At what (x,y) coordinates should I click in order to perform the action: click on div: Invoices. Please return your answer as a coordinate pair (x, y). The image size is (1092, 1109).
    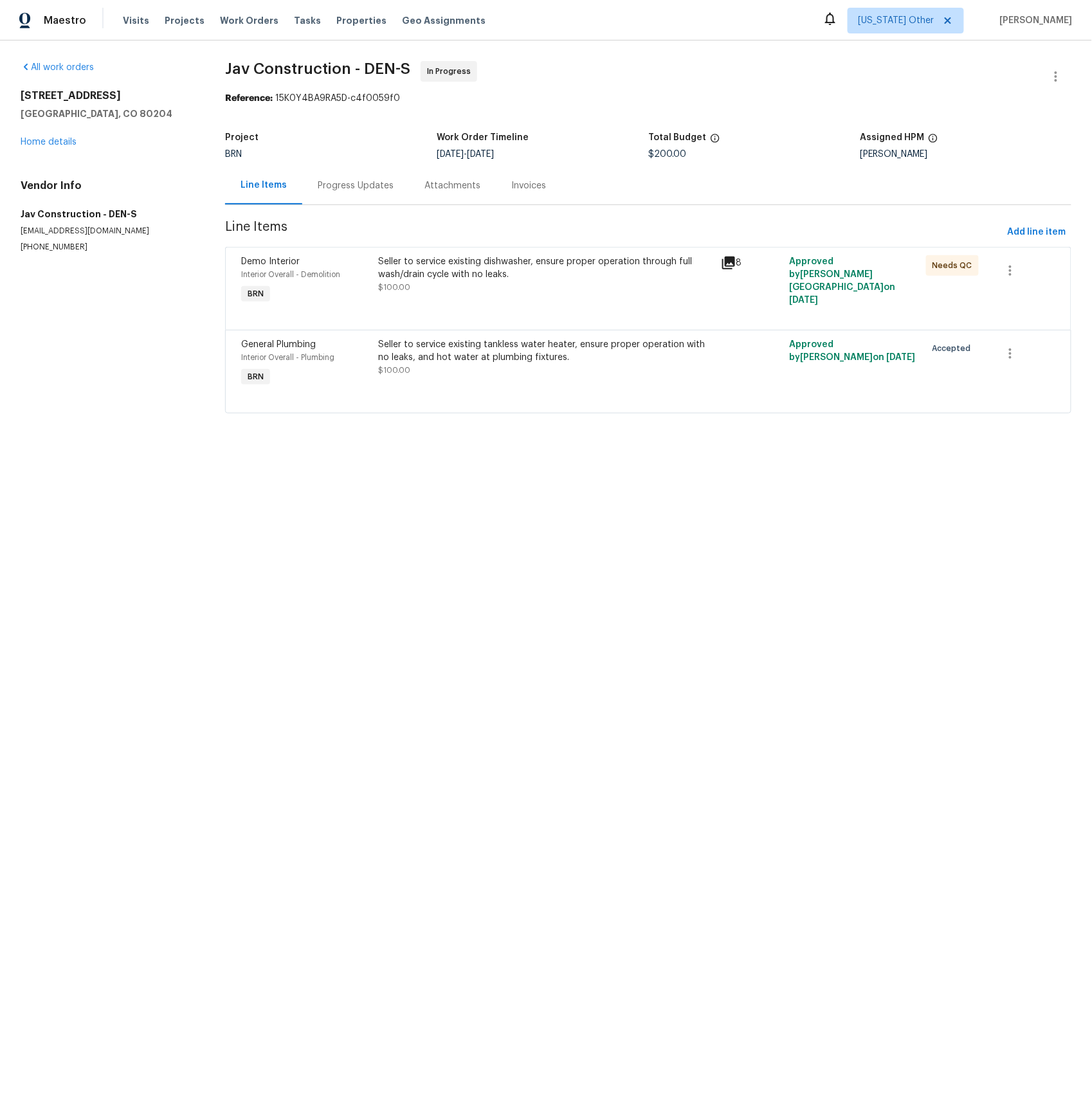
    Looking at the image, I should click on (528, 186).